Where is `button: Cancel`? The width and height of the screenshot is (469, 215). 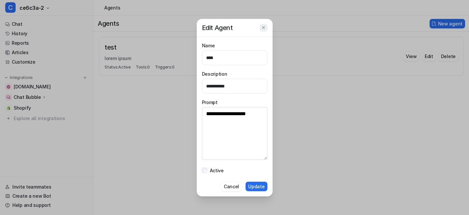
button: Cancel is located at coordinates (231, 186).